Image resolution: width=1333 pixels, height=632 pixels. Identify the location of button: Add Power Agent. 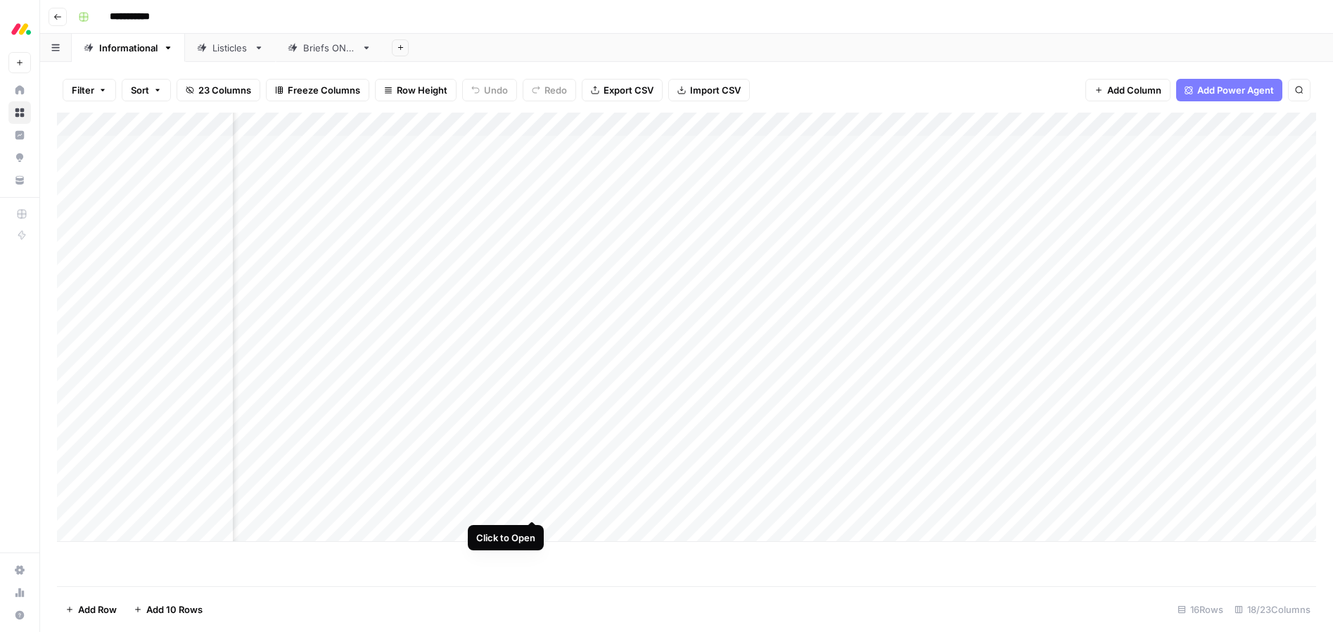
(1229, 90).